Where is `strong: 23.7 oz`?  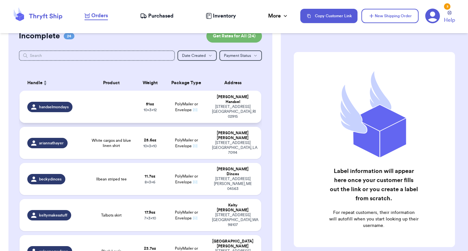
strong: 23.7 oz is located at coordinates (150, 249).